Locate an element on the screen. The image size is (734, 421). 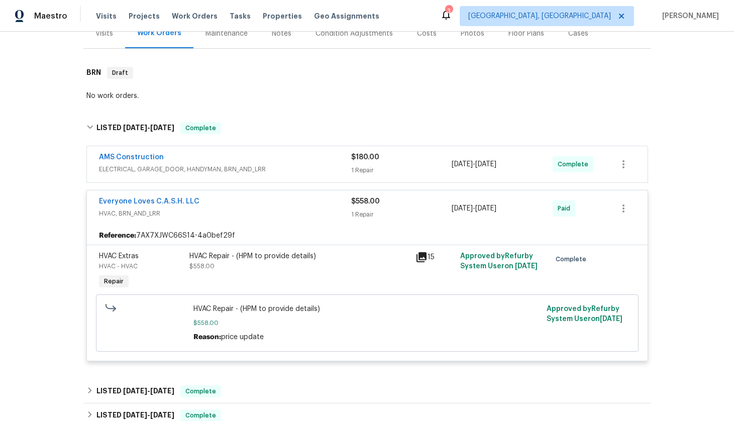
span: Reason: is located at coordinates (207, 337).